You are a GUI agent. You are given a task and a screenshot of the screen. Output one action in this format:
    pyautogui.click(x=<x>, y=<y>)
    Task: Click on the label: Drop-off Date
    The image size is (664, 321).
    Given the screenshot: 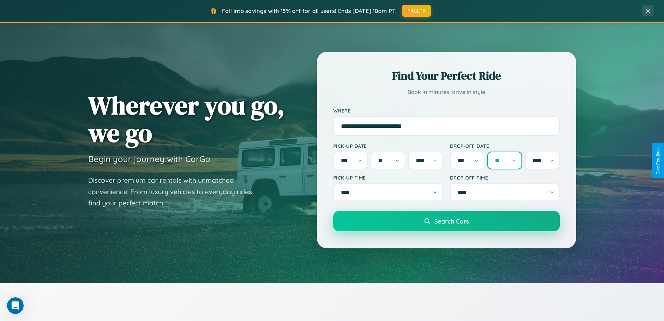 What is the action you would take?
    pyautogui.click(x=505, y=145)
    